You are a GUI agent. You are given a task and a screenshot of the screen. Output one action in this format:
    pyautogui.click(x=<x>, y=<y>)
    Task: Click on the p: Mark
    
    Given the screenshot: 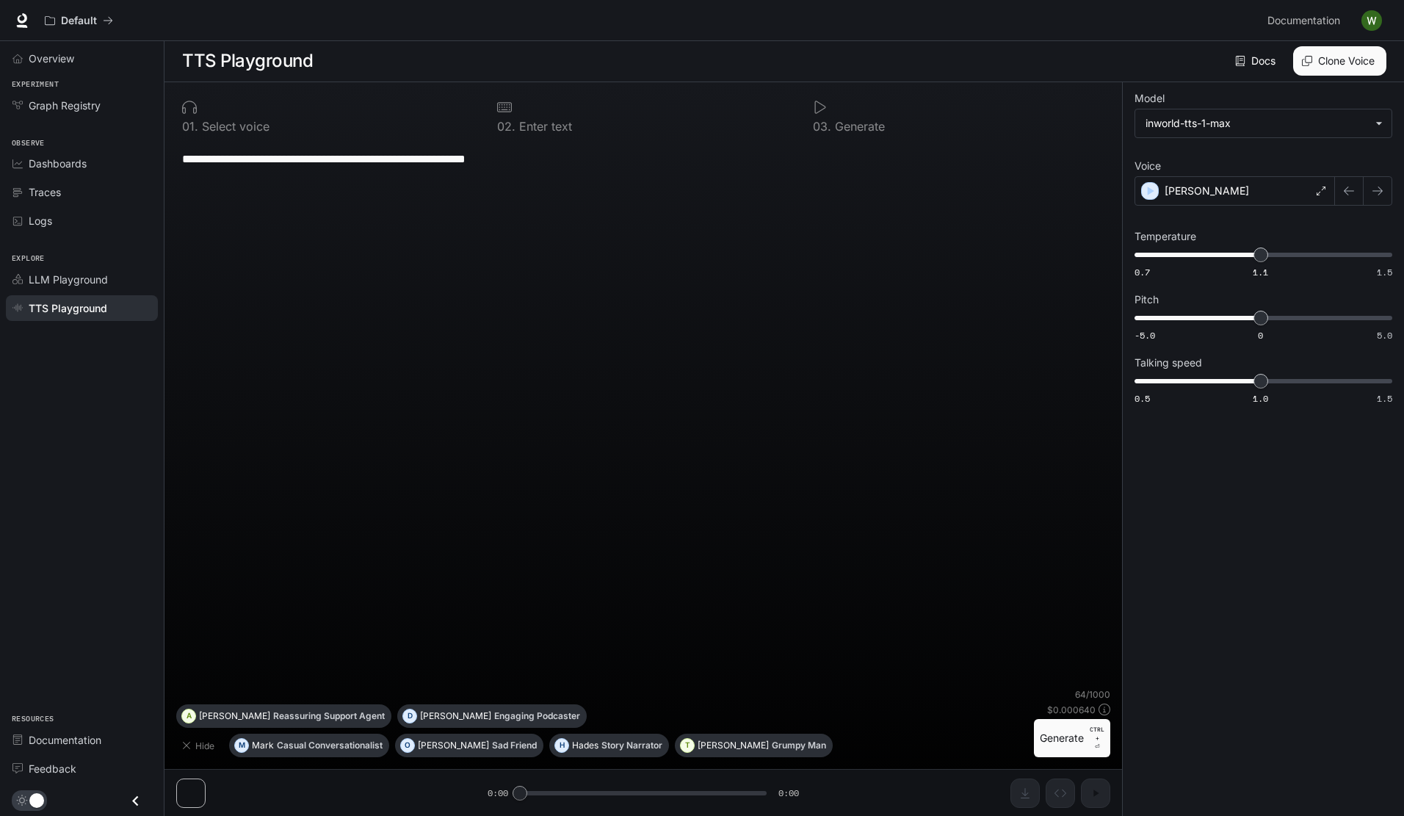 What is the action you would take?
    pyautogui.click(x=263, y=745)
    